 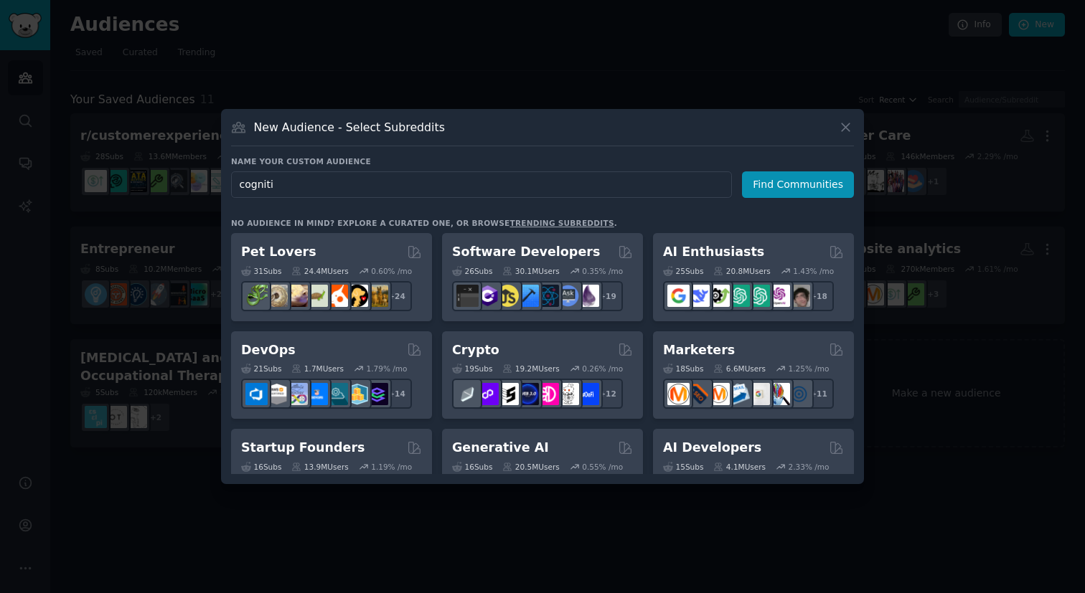 What do you see at coordinates (809, 369) in the screenshot?
I see `div: 1.25 % /mo` at bounding box center [809, 369].